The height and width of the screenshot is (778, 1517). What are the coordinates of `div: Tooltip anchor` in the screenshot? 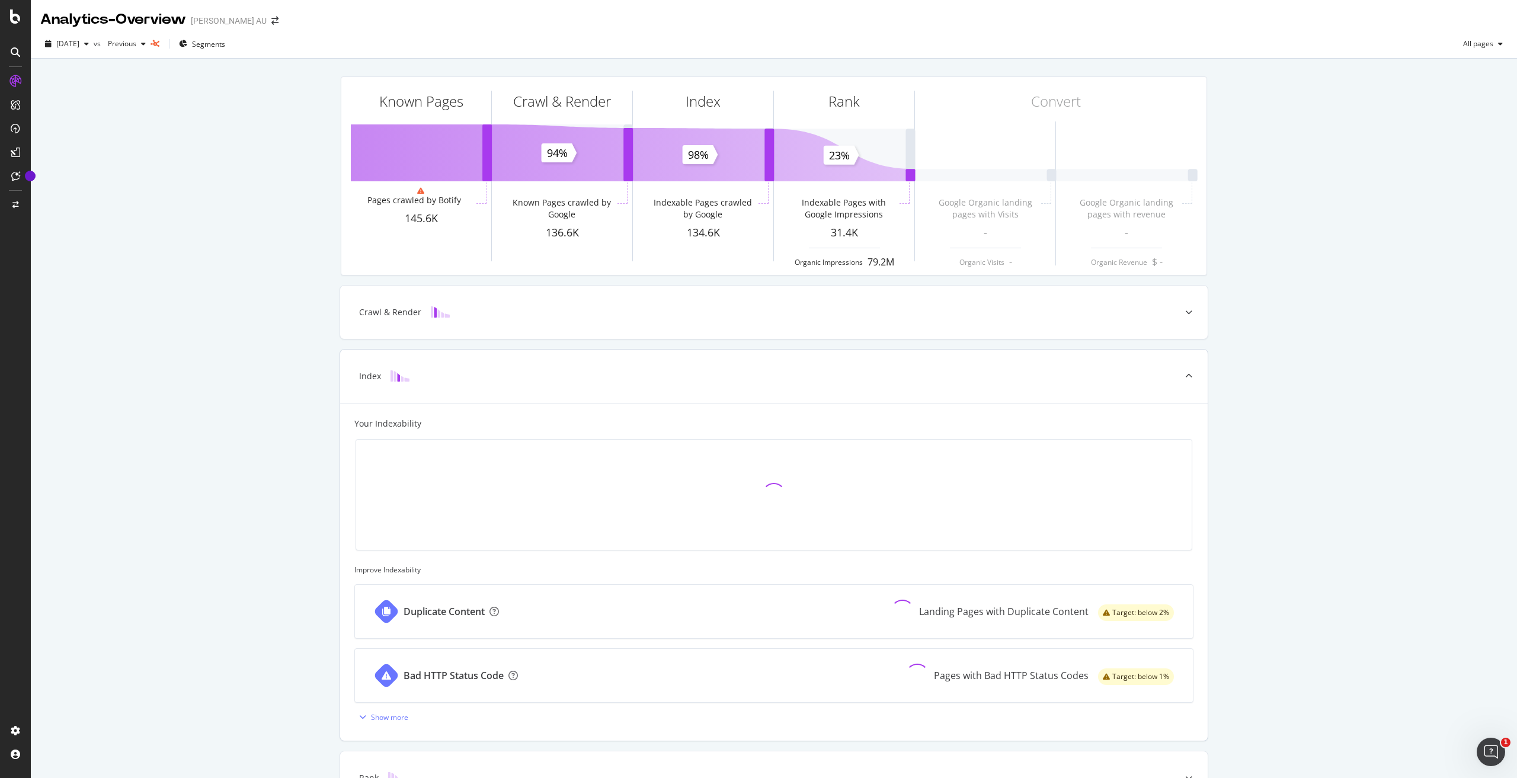 It's located at (30, 176).